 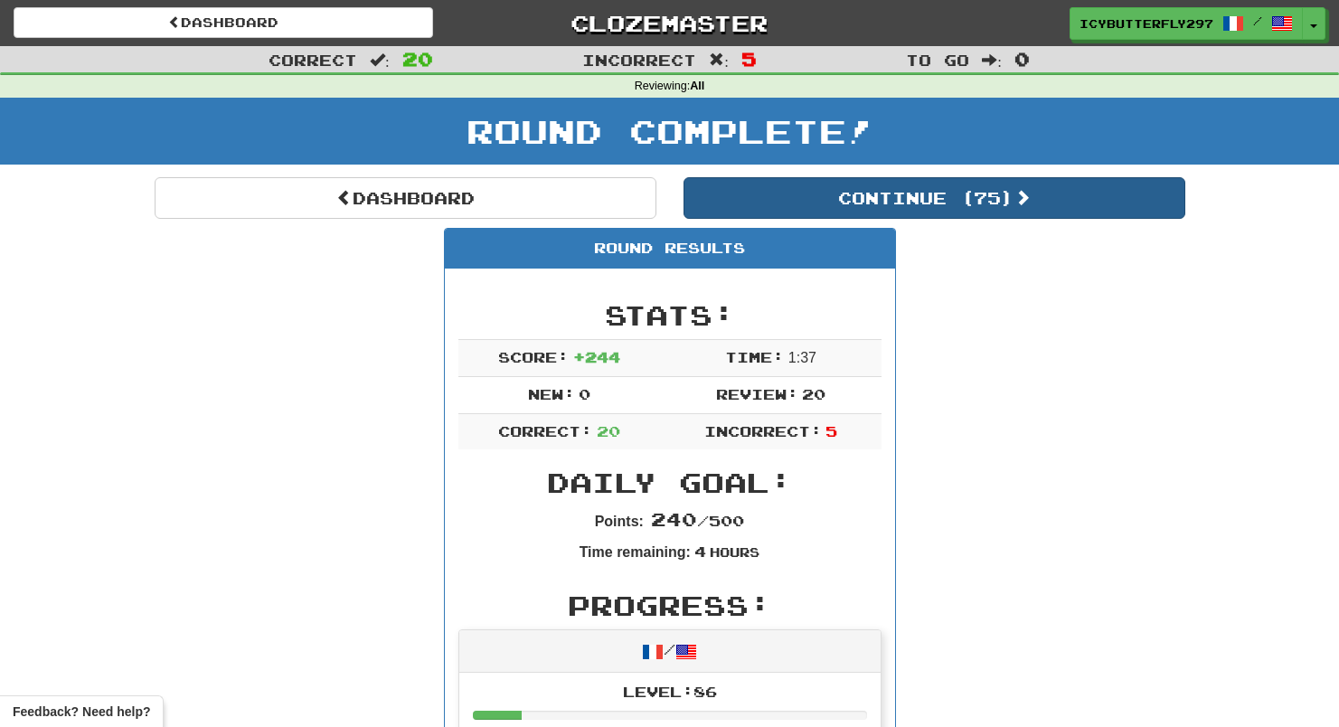 I want to click on span: Score:, so click(x=533, y=356).